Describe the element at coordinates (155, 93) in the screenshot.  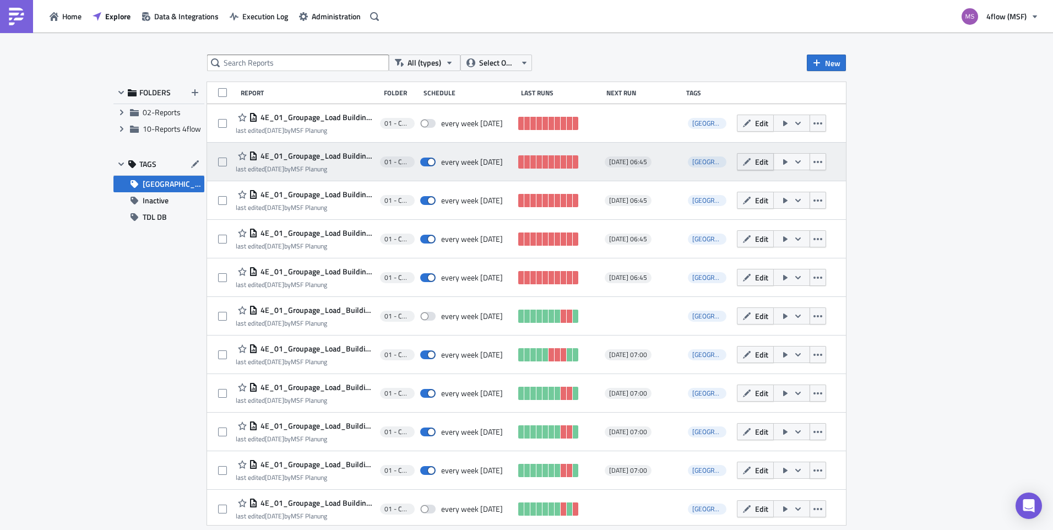
I see `span: FOLDERS` at that location.